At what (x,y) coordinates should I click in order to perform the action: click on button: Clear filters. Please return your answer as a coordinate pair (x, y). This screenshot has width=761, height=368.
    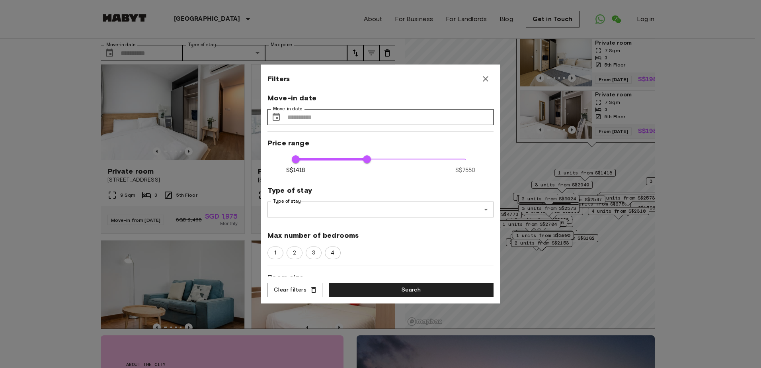
    Looking at the image, I should click on (295, 290).